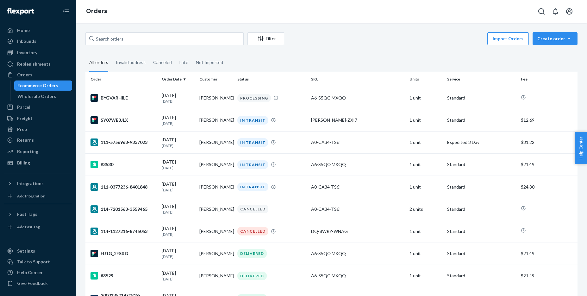 The image size is (587, 296). What do you see at coordinates (165, 39) in the screenshot?
I see `input: Search orders` at bounding box center [165, 39].